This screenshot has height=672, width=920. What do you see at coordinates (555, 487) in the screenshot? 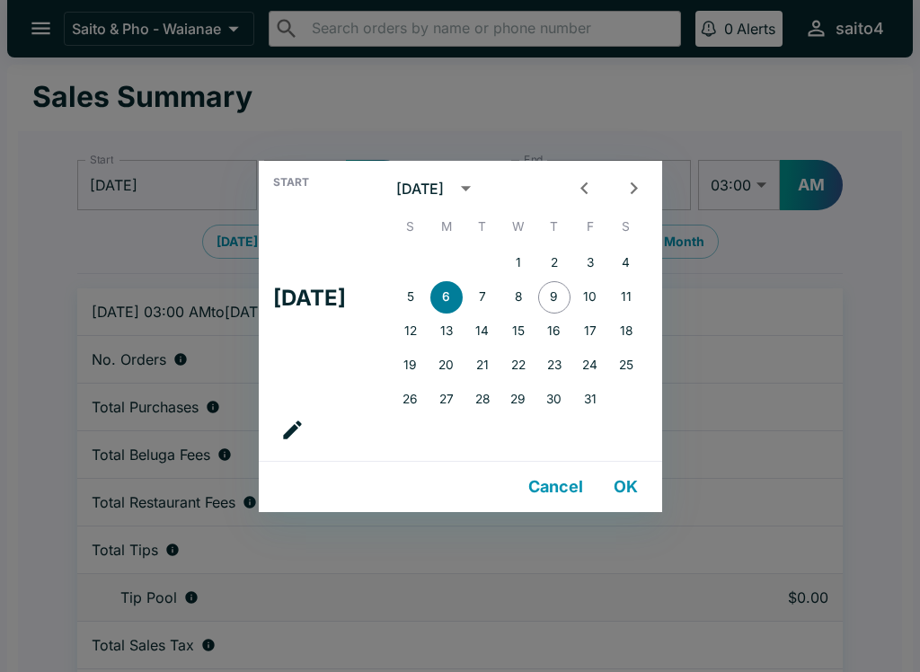
I see `button: Cancel` at bounding box center [555, 487].